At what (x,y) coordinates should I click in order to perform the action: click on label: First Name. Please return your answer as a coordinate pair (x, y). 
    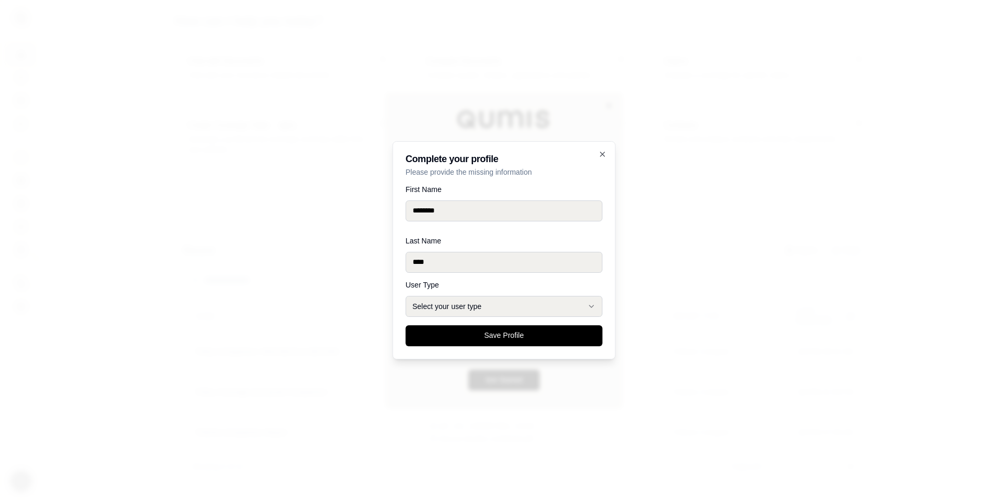
    Looking at the image, I should click on (504, 189).